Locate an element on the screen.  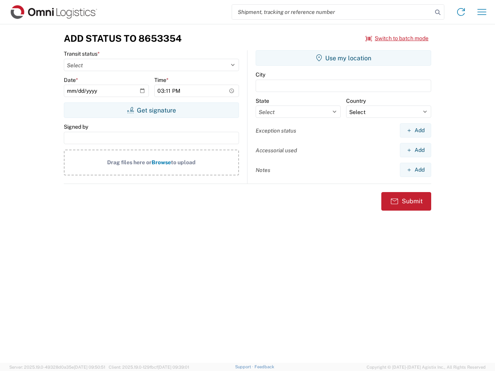
label: Notes is located at coordinates (263, 170).